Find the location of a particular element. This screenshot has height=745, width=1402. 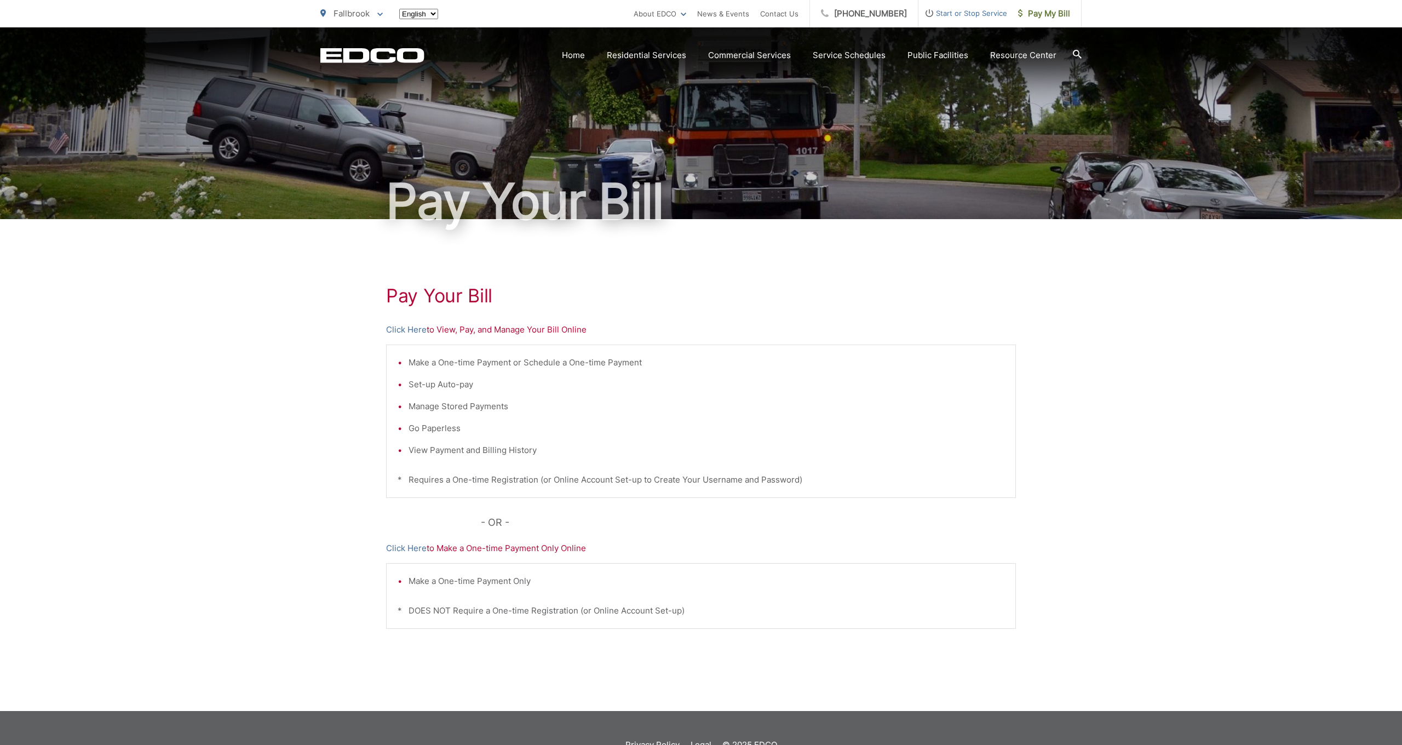

a: Resource Center is located at coordinates (1023, 55).